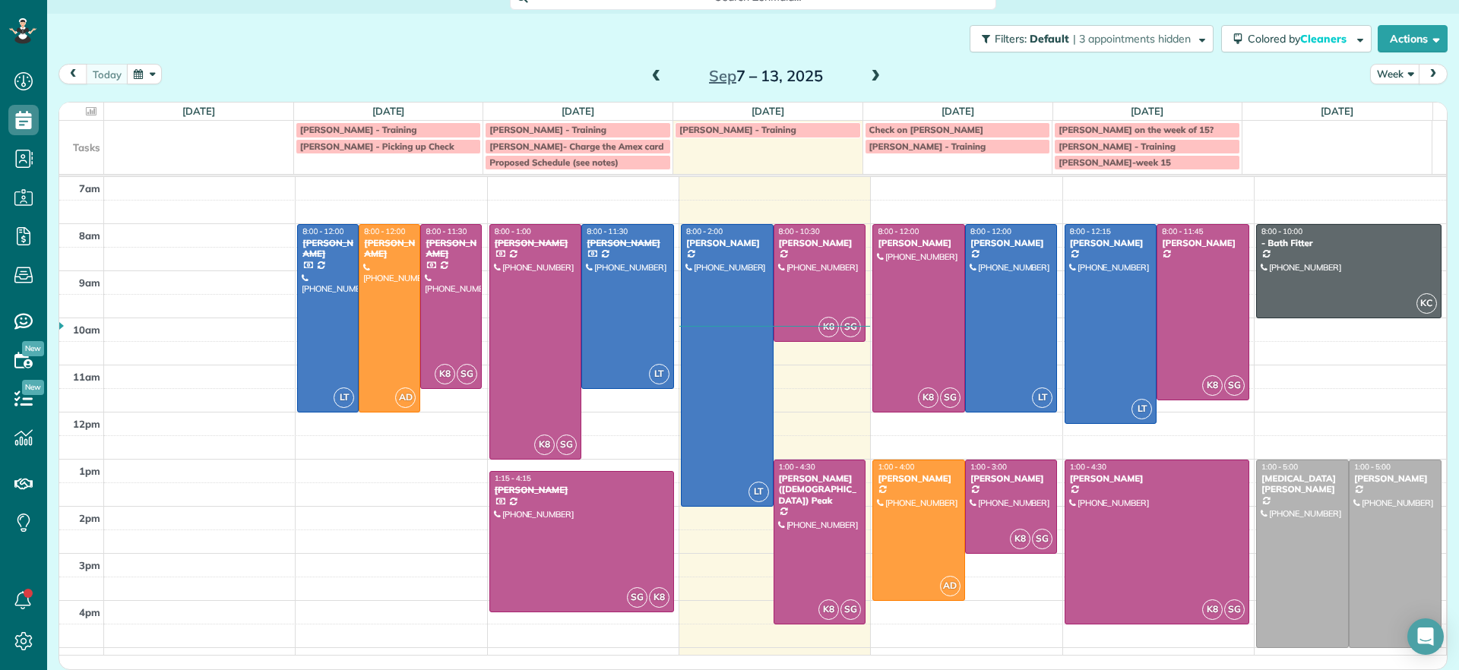 The image size is (1459, 670). What do you see at coordinates (90, 471) in the screenshot?
I see `span: 1pm` at bounding box center [90, 471].